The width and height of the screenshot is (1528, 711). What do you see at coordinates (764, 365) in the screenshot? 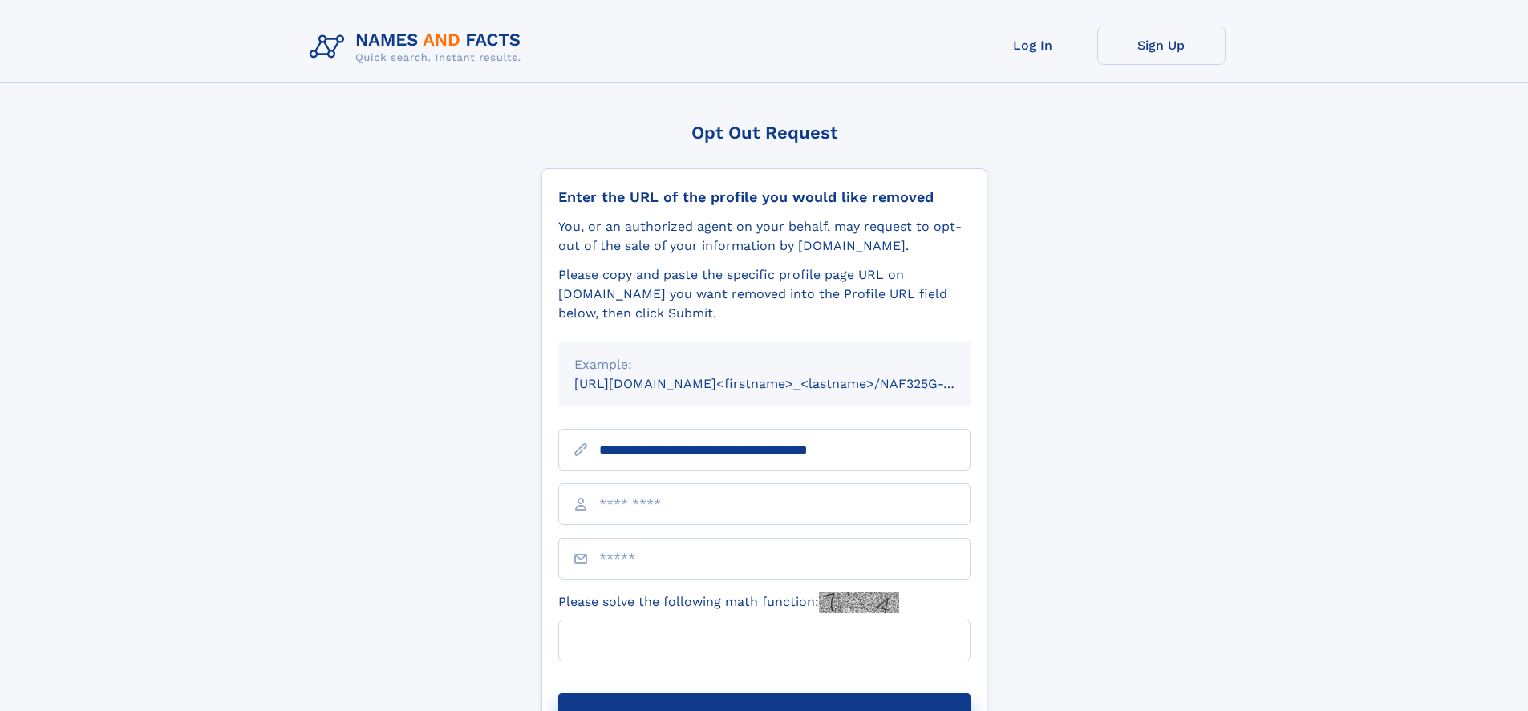
I see `div: Example:` at bounding box center [764, 365].